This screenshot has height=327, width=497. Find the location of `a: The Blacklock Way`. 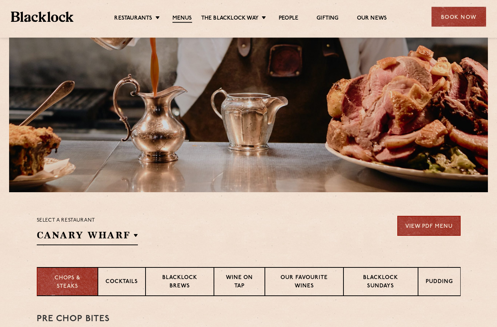

a: The Blacklock Way is located at coordinates (230, 19).